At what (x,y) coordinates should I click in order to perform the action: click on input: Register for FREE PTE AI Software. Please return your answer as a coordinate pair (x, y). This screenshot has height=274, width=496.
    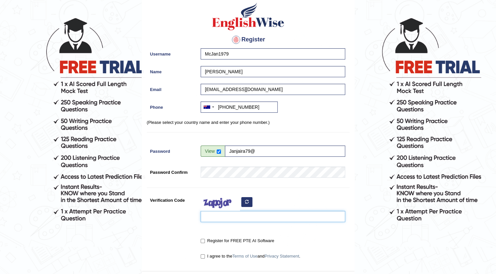
    Looking at the image, I should click on (203, 240).